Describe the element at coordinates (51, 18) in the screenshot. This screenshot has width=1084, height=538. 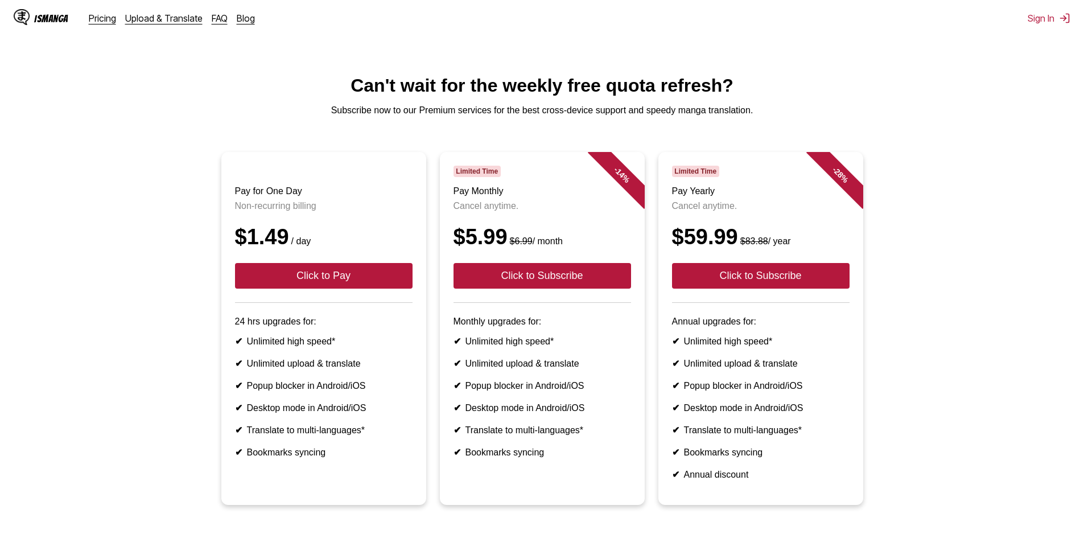
I see `div: IsManga` at that location.